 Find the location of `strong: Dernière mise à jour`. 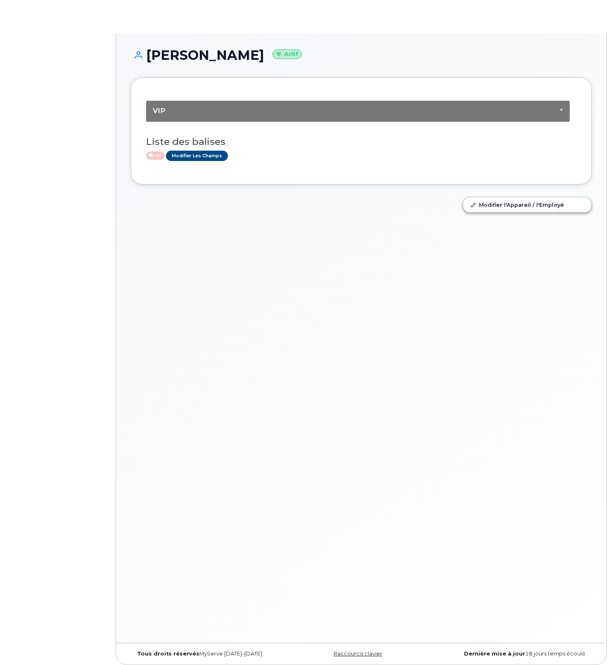

strong: Dernière mise à jour is located at coordinates (494, 653).